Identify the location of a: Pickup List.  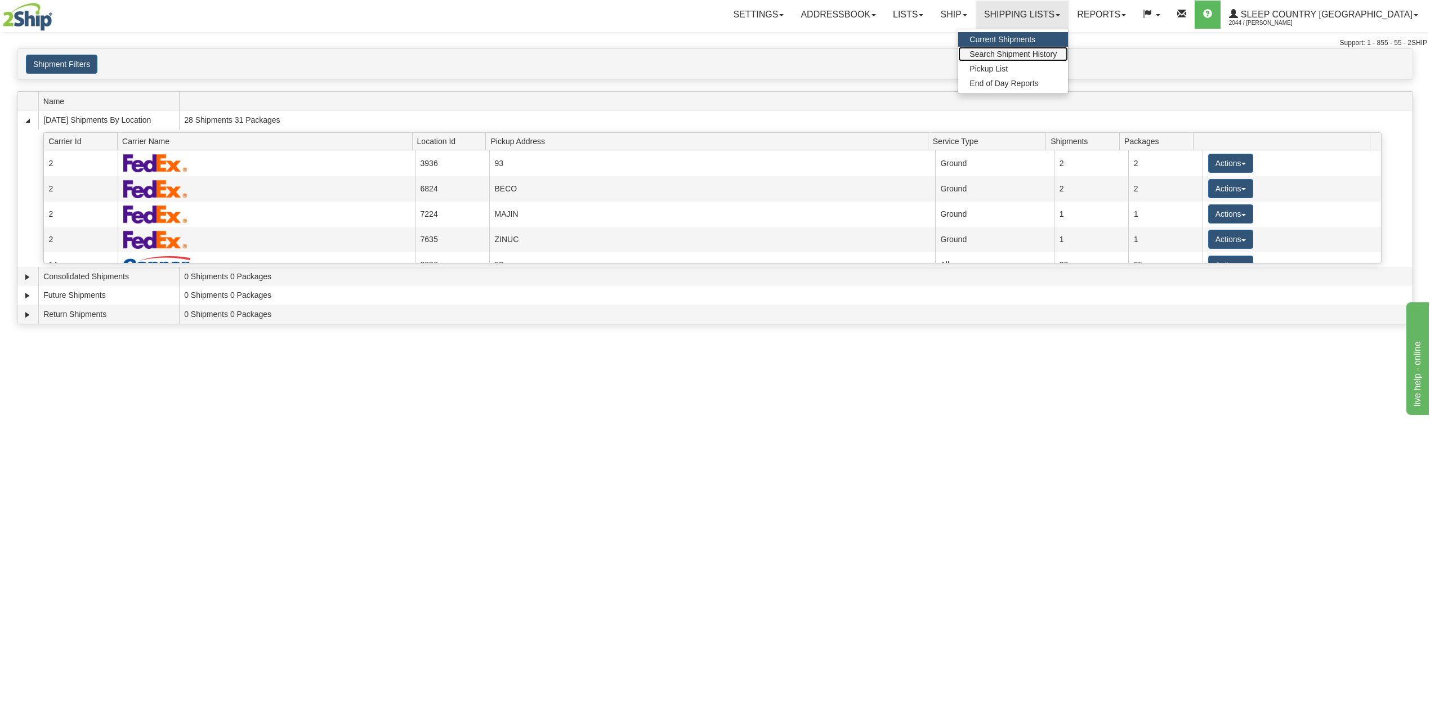
(1013, 69).